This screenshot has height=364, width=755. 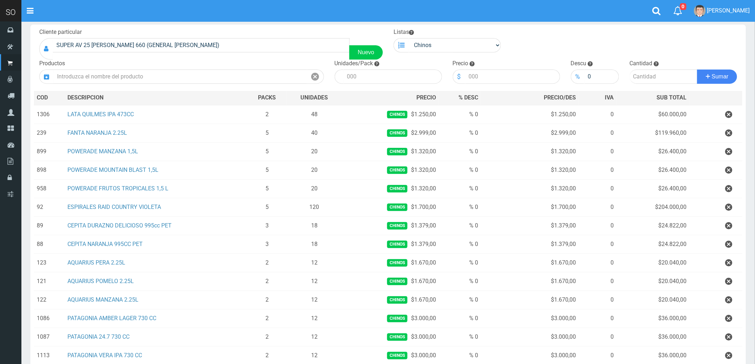 What do you see at coordinates (720, 76) in the screenshot?
I see `span: Sumar` at bounding box center [720, 76].